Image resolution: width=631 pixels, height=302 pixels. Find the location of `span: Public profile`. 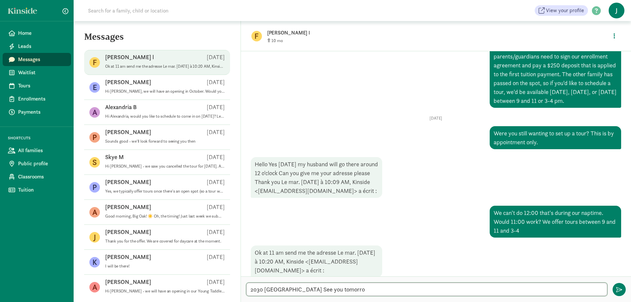

span: Public profile is located at coordinates (42, 164).